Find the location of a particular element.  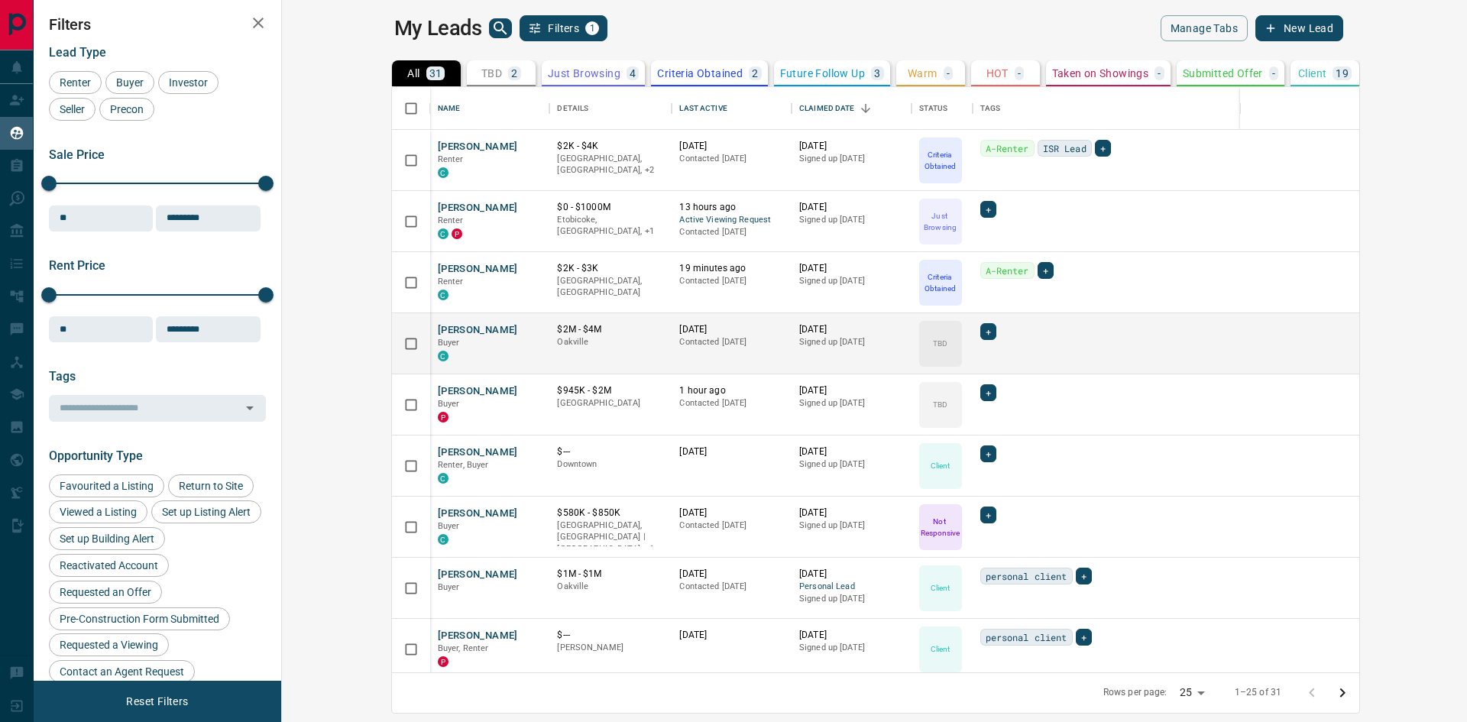

p: All is located at coordinates (413, 73).